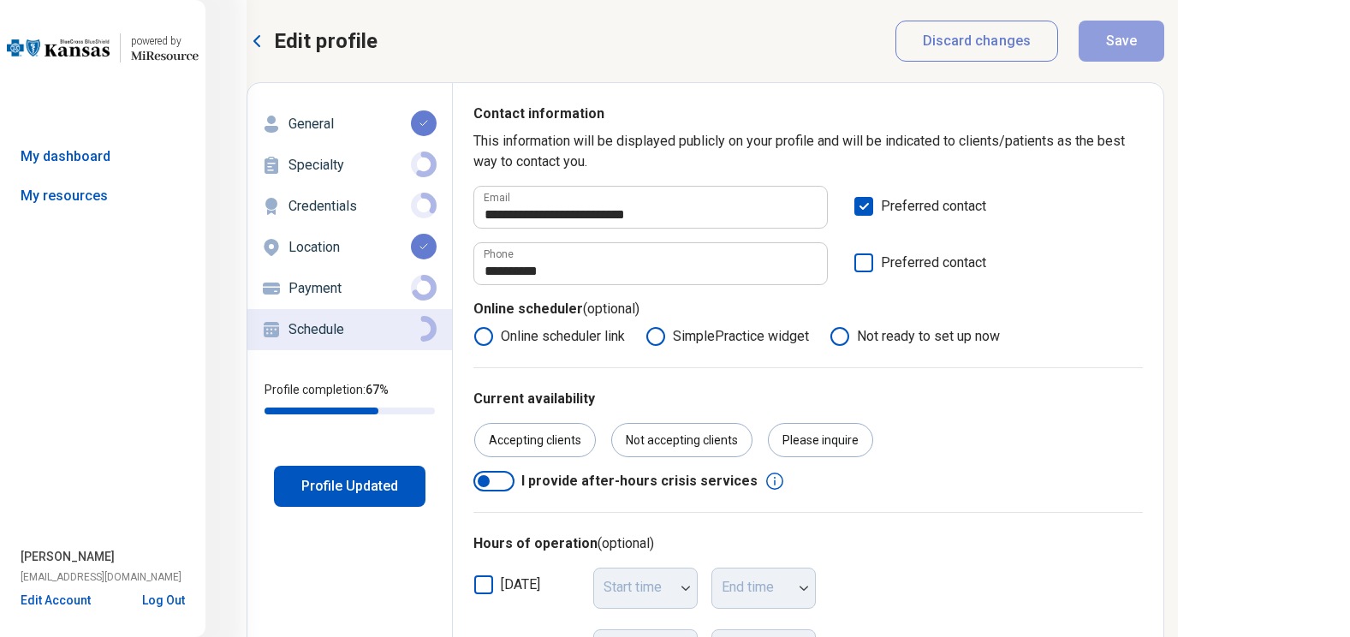  I want to click on label: Phone, so click(498, 254).